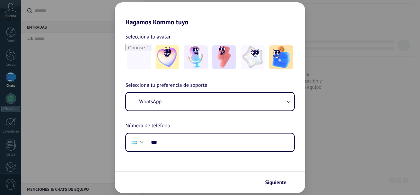  Describe the element at coordinates (276, 182) in the screenshot. I see `span: Siguiente` at that location.